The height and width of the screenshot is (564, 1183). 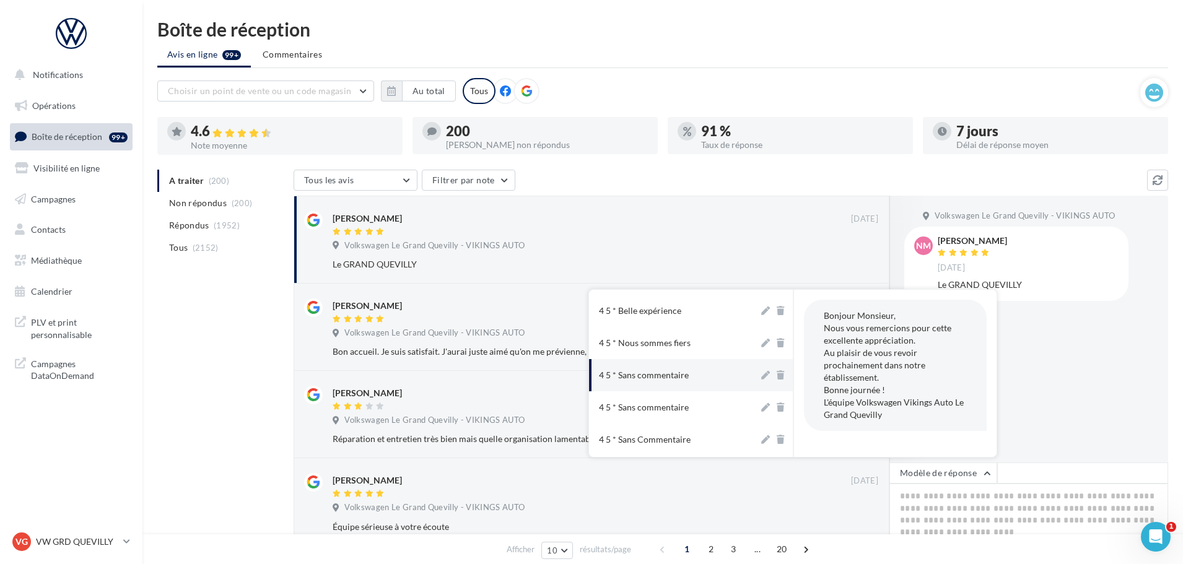 I want to click on span: Commentaires, so click(x=292, y=55).